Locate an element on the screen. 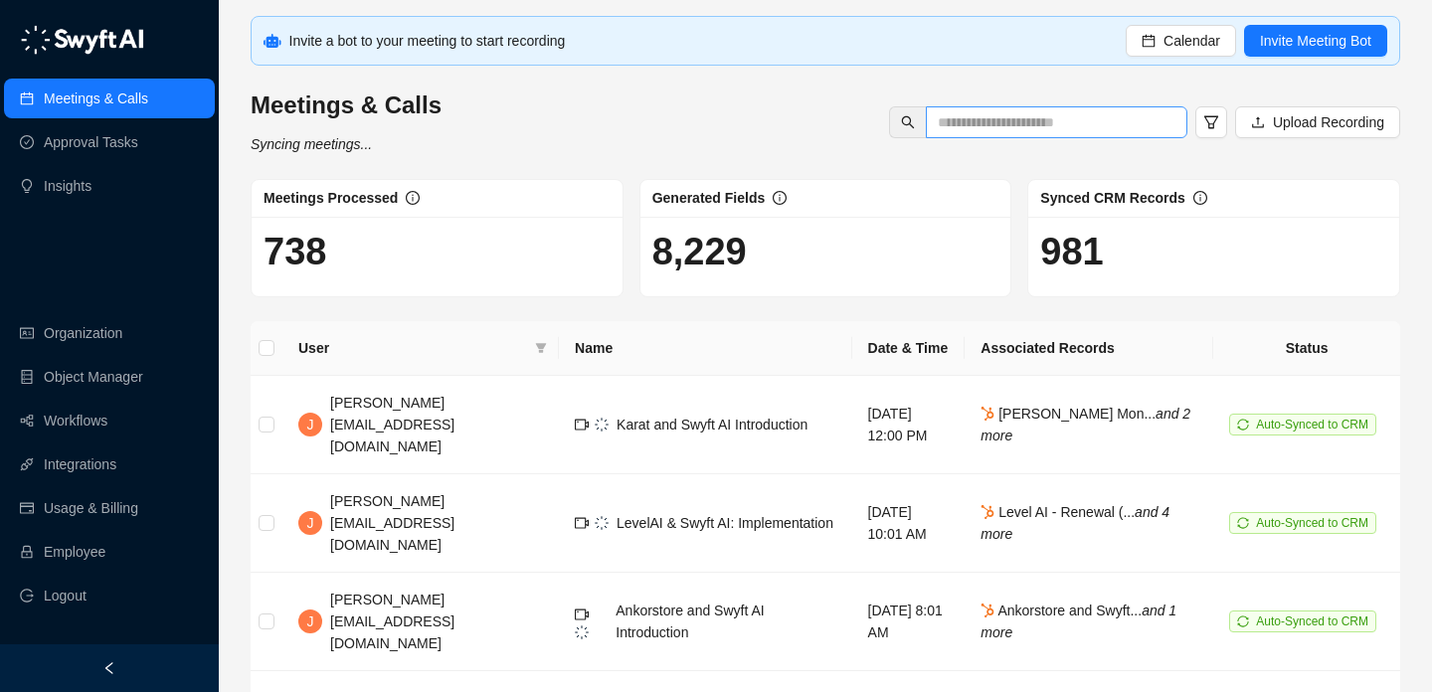 Image resolution: width=1432 pixels, height=692 pixels. th: Associated Records is located at coordinates (1089, 348).